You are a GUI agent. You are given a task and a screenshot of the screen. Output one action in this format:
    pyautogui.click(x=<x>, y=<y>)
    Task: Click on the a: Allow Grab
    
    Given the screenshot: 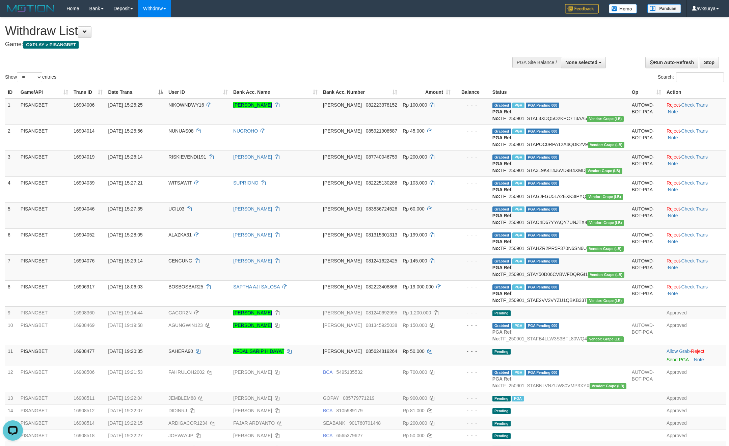 What is the action you would take?
    pyautogui.click(x=678, y=351)
    